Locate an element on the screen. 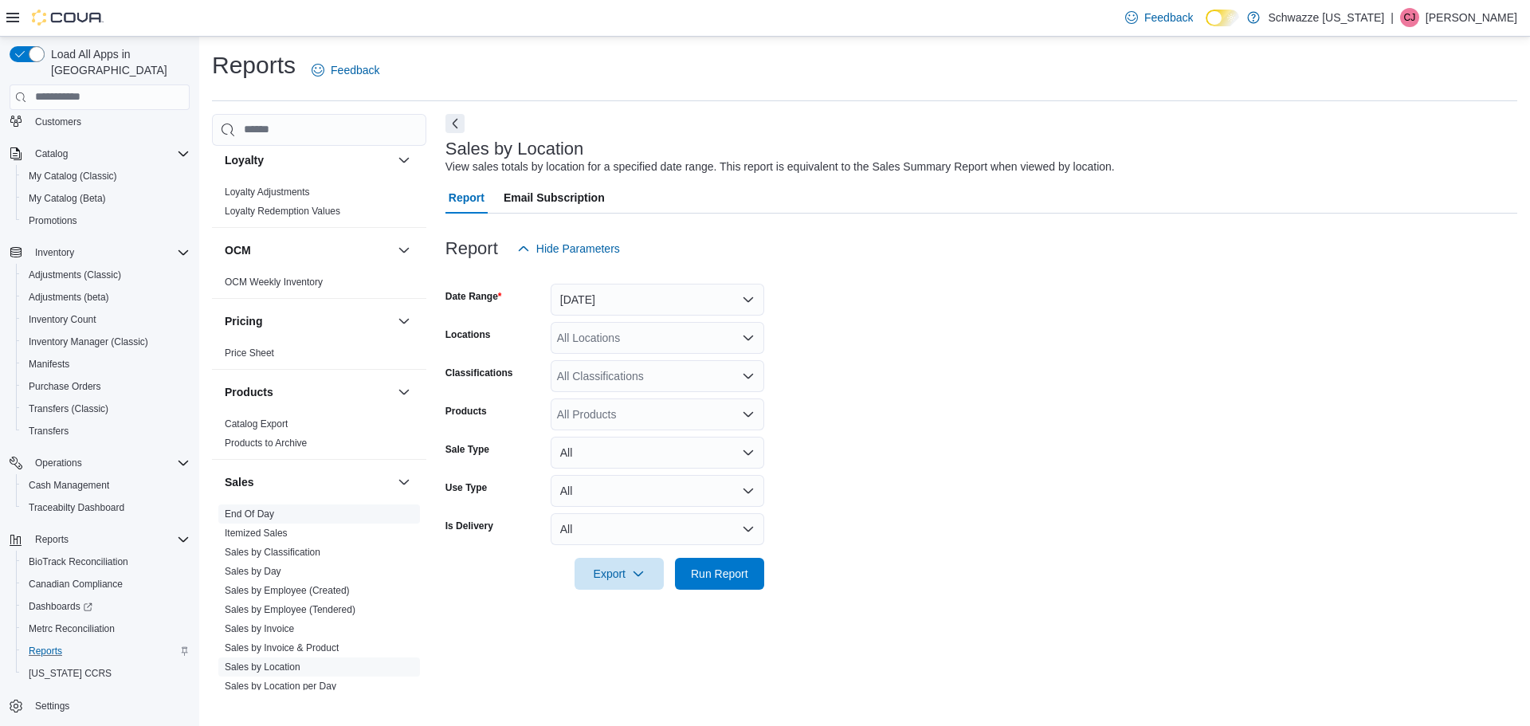 This screenshot has height=726, width=1530. span: Sales by Invoice is located at coordinates (259, 629).